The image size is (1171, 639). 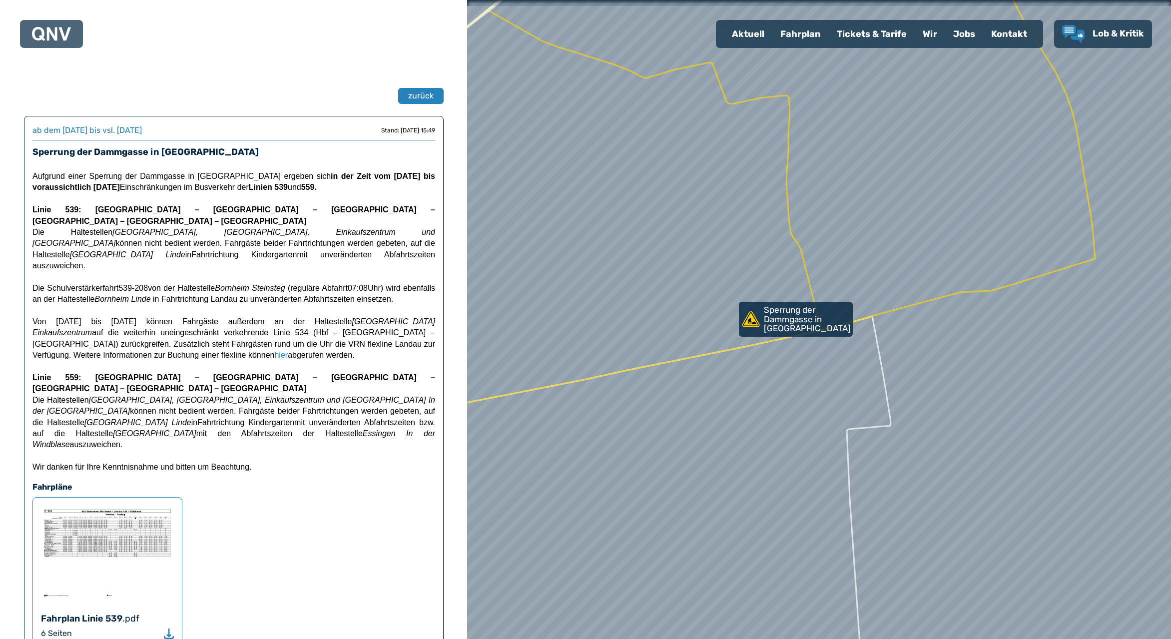 I want to click on a: QNV Logo, so click(x=51, y=34).